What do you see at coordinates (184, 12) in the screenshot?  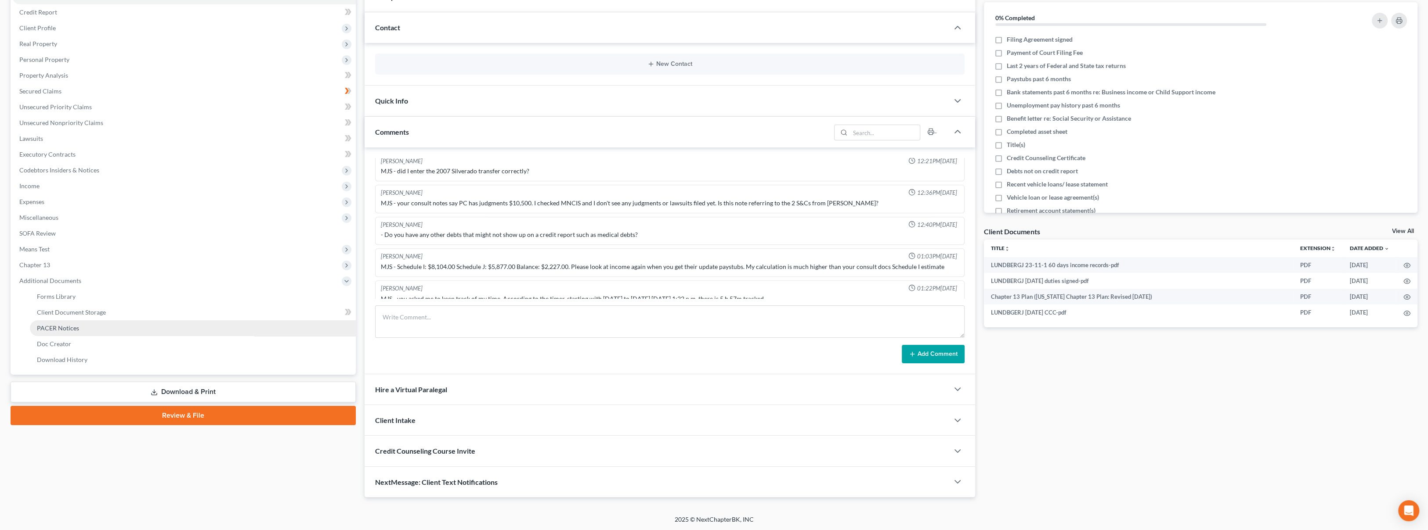 I see `a: Credit Report` at bounding box center [184, 12].